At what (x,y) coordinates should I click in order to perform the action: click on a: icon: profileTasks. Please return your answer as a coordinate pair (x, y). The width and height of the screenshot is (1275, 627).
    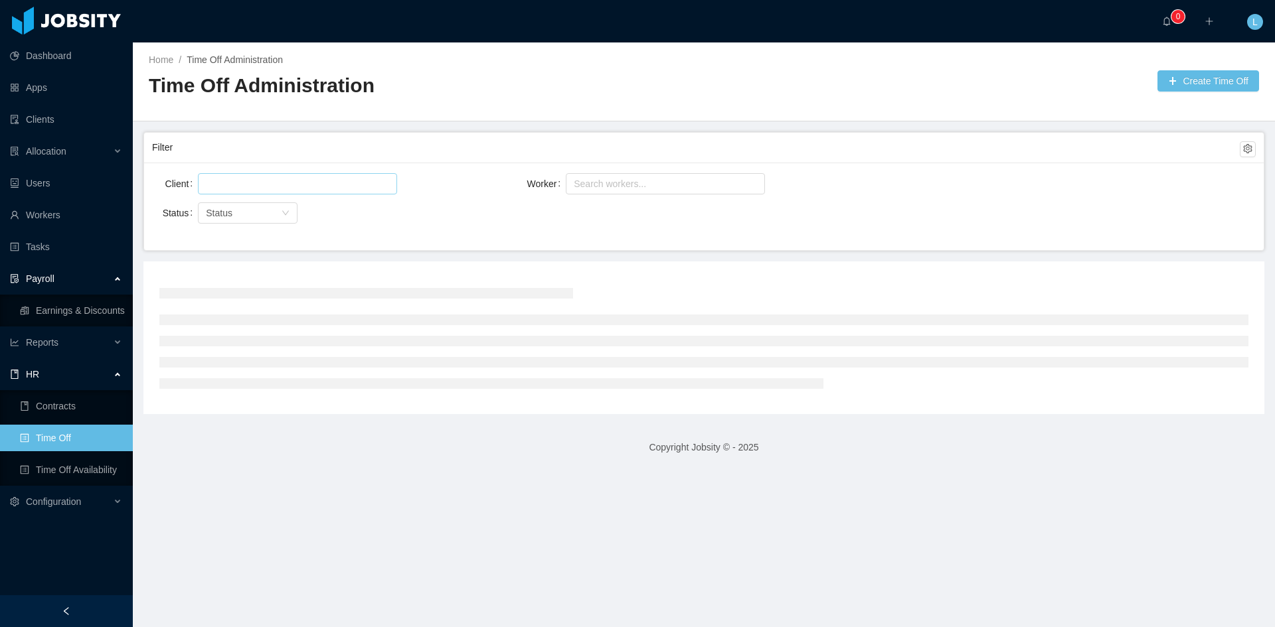
    Looking at the image, I should click on (66, 247).